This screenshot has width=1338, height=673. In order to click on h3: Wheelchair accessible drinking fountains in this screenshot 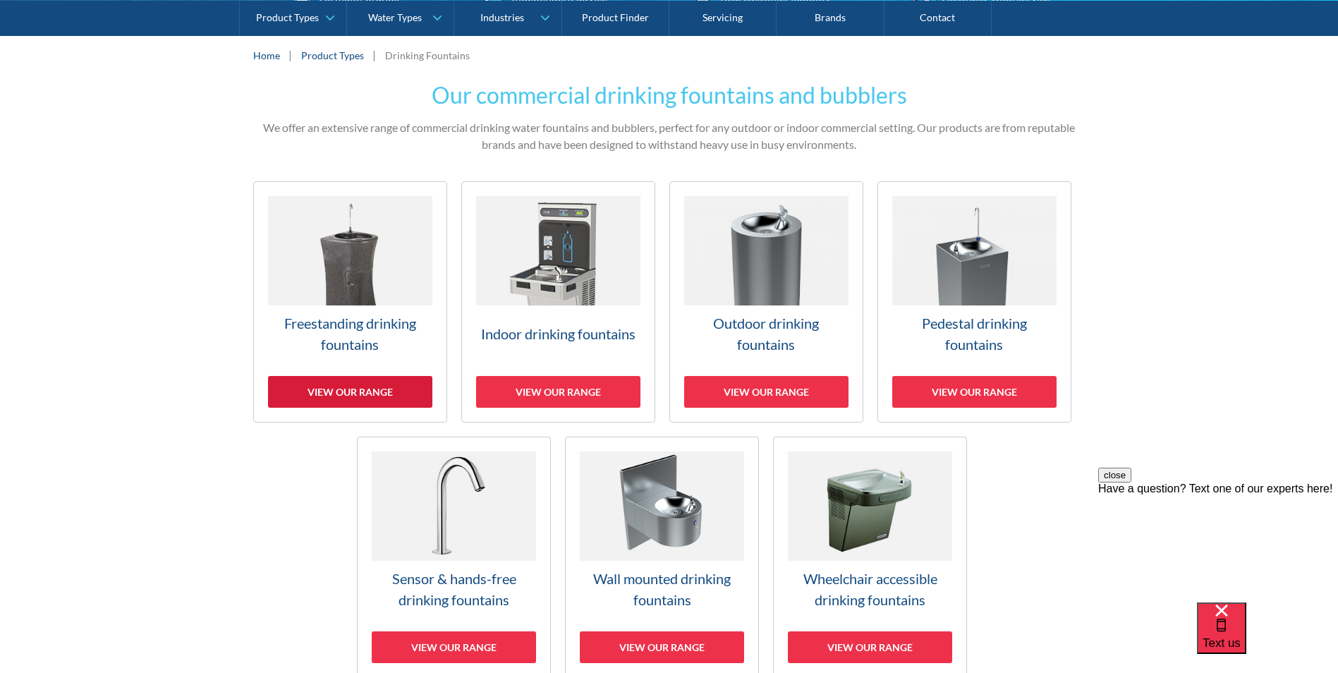, I will do `click(870, 589)`.